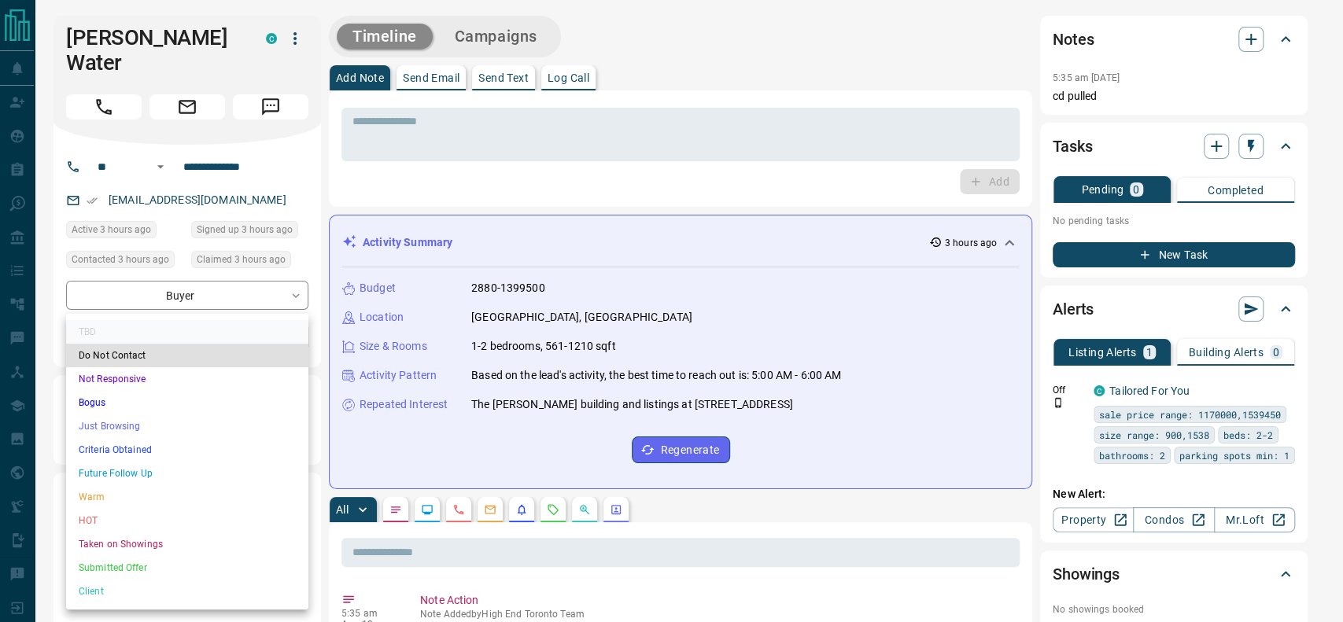  I want to click on li: Client, so click(187, 592).